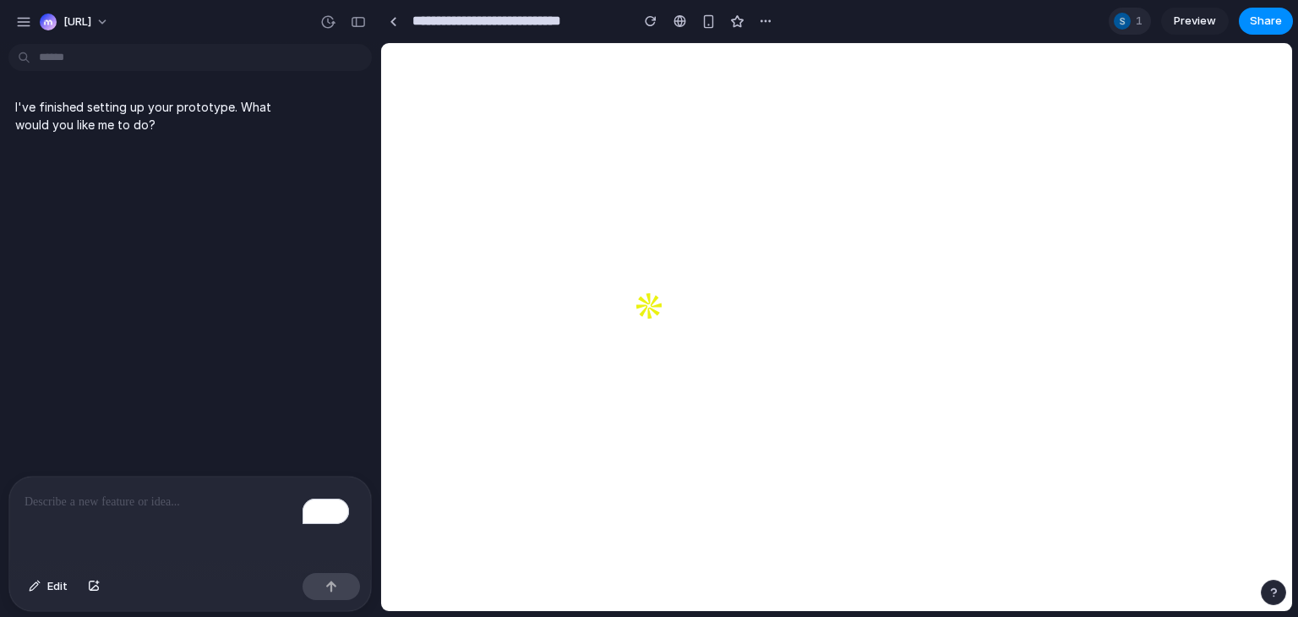  Describe the element at coordinates (57, 587) in the screenshot. I see `span: Edit` at that location.